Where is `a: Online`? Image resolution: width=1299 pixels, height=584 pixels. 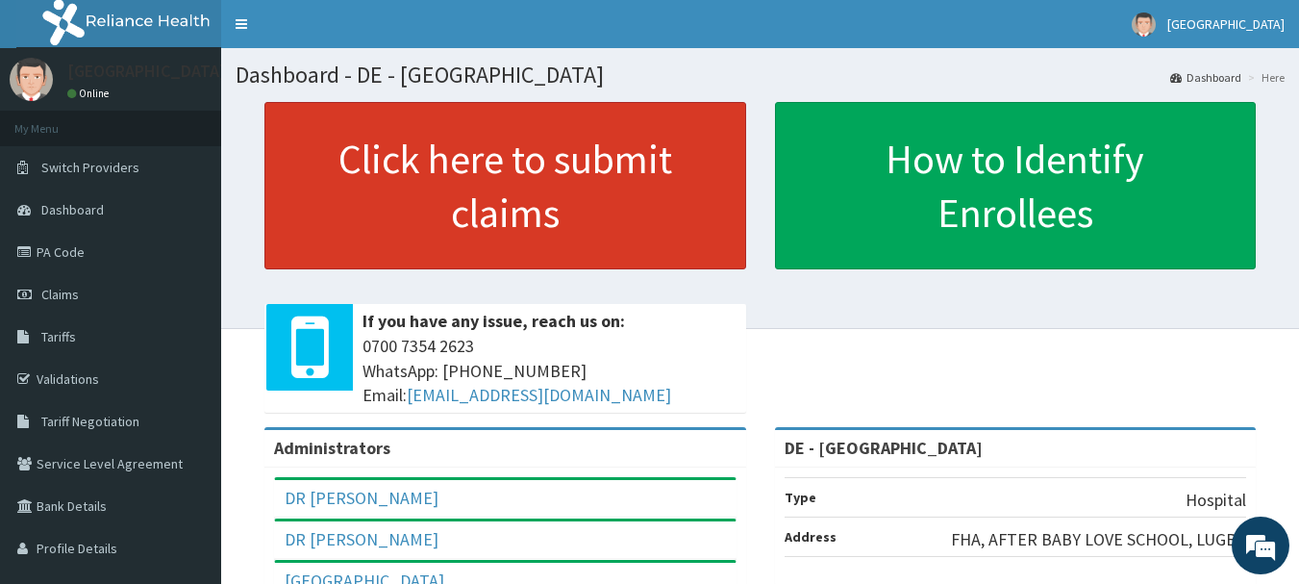 a: Online is located at coordinates (90, 93).